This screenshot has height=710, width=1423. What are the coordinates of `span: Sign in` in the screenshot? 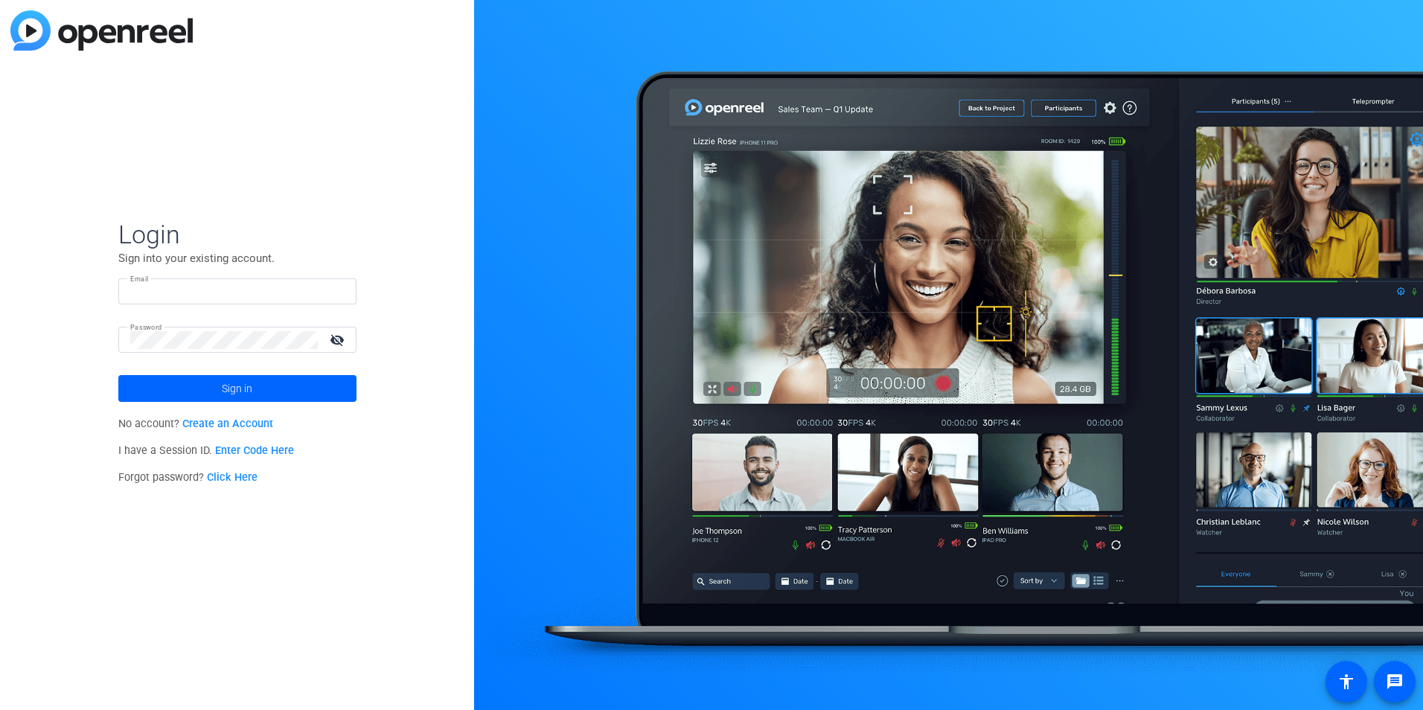 It's located at (237, 389).